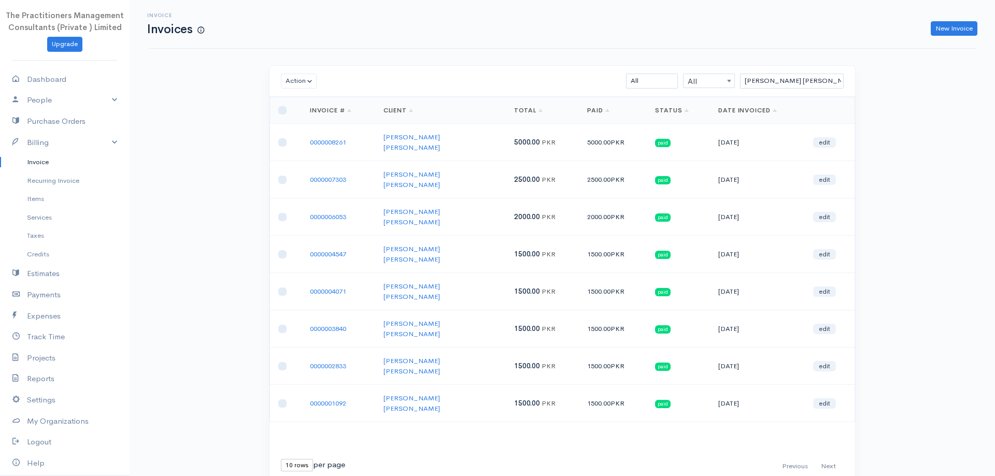  What do you see at coordinates (331, 110) in the screenshot?
I see `a: Invoice #` at bounding box center [331, 110].